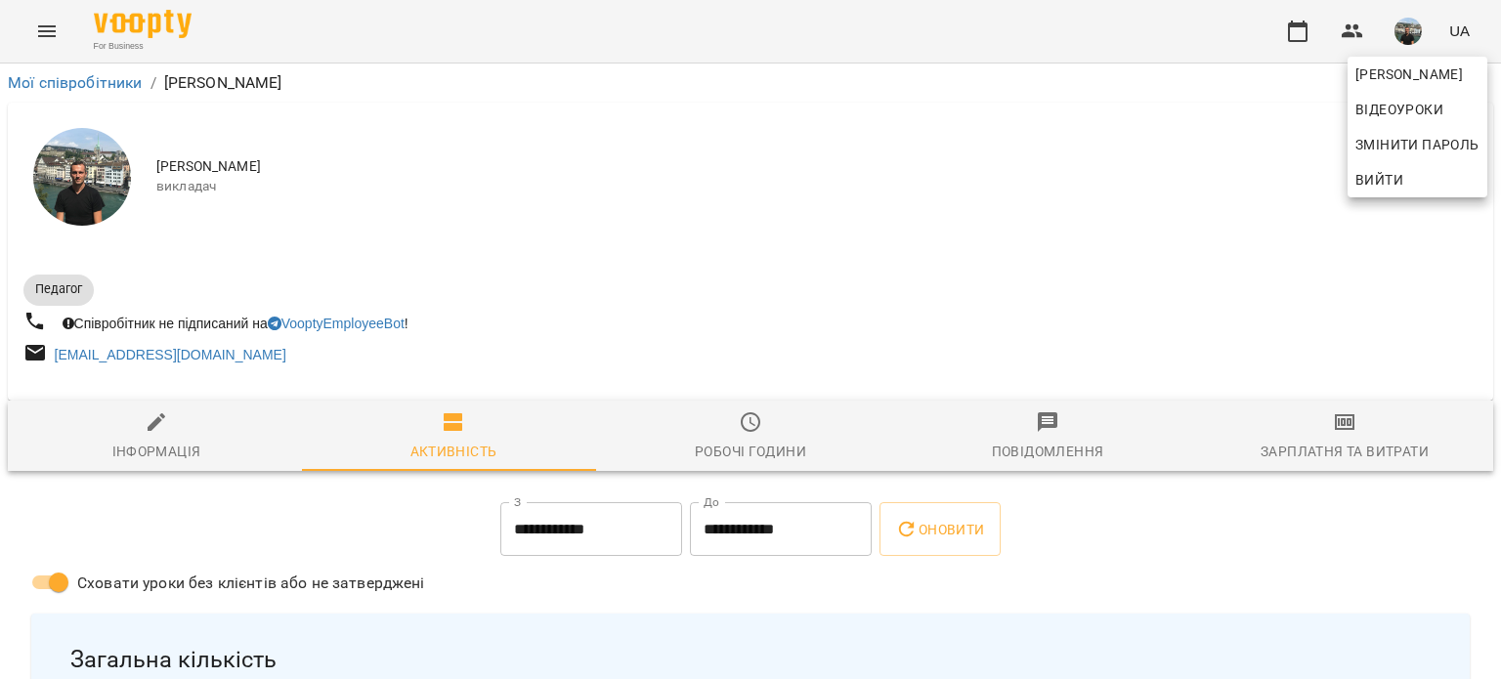  What do you see at coordinates (1417, 180) in the screenshot?
I see `button: Вийти` at bounding box center [1417, 180].